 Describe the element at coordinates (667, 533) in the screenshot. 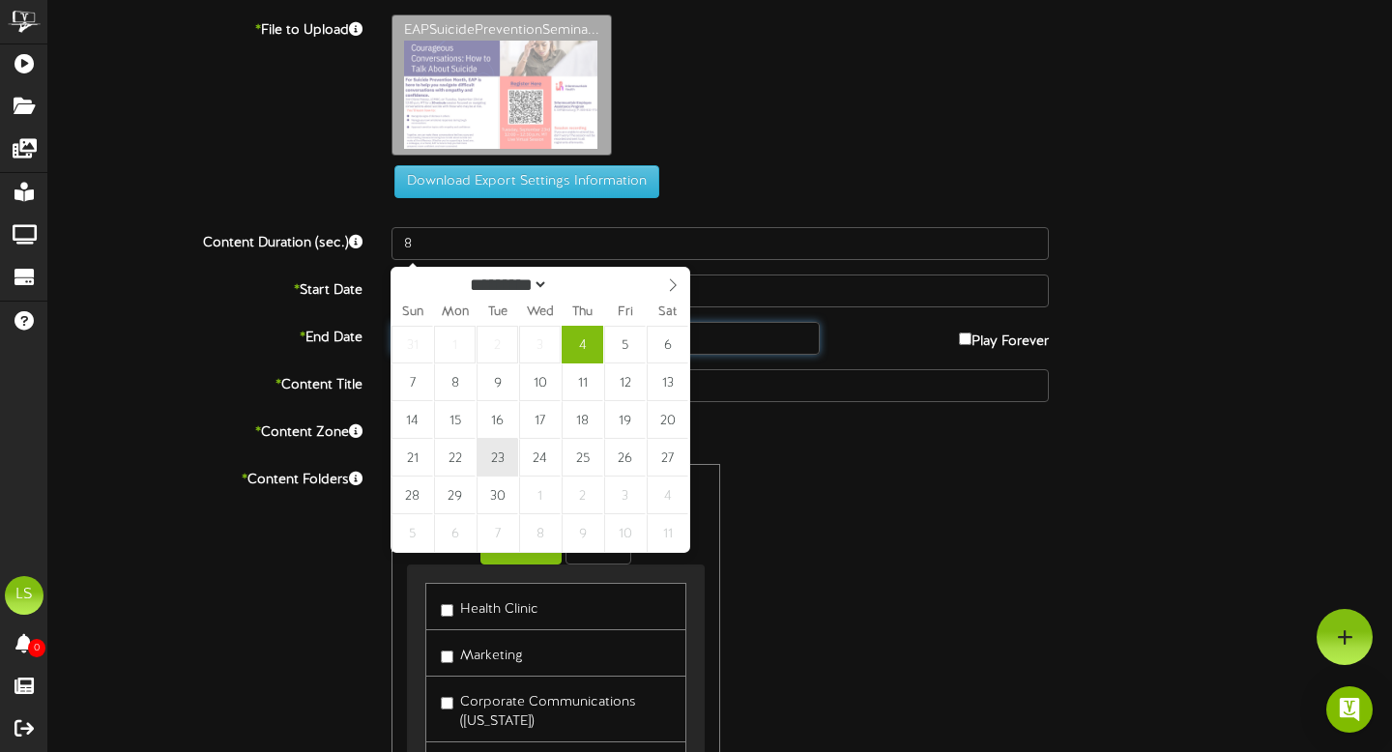

I see `span: October 11, 2025` at that location.